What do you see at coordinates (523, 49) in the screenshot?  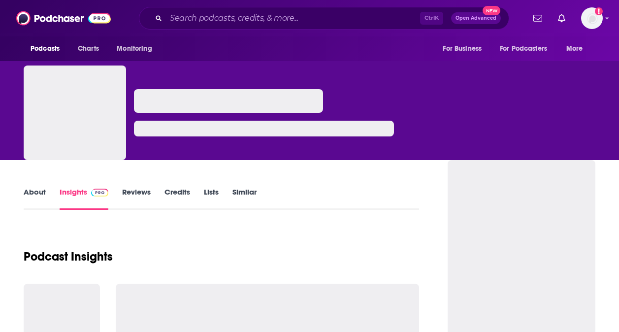 I see `span: For Podcasters` at bounding box center [523, 49].